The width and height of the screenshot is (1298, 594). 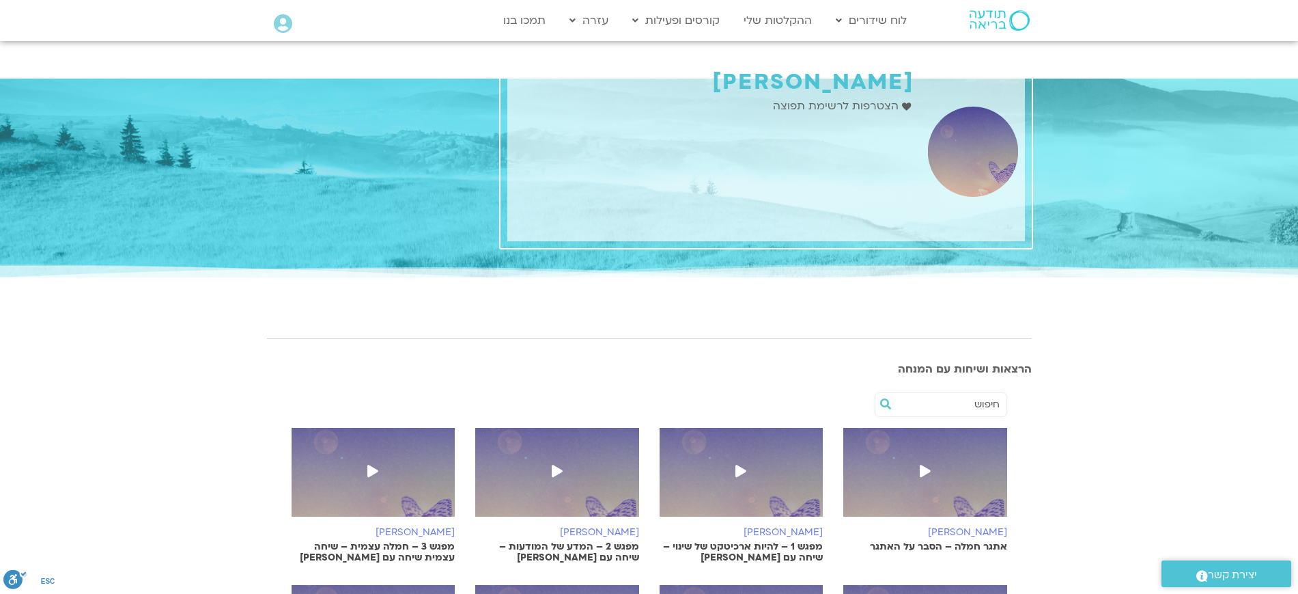 What do you see at coordinates (1227, 573) in the screenshot?
I see `a: יצירת קשר` at bounding box center [1227, 573].